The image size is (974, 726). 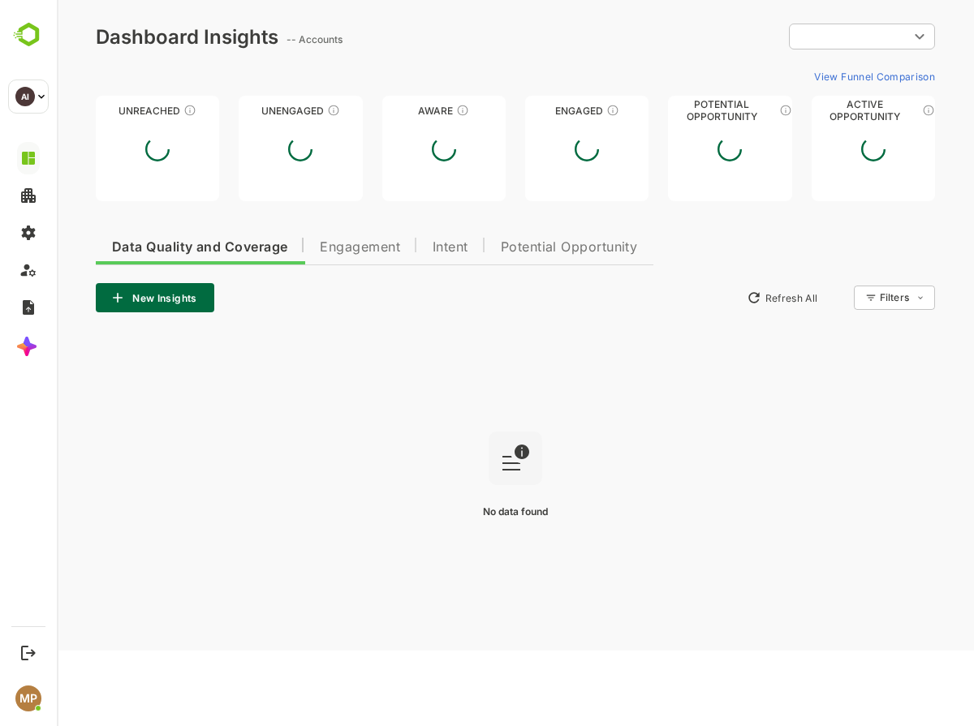 What do you see at coordinates (303, 248) in the screenshot?
I see `span: Engagement` at bounding box center [303, 248].